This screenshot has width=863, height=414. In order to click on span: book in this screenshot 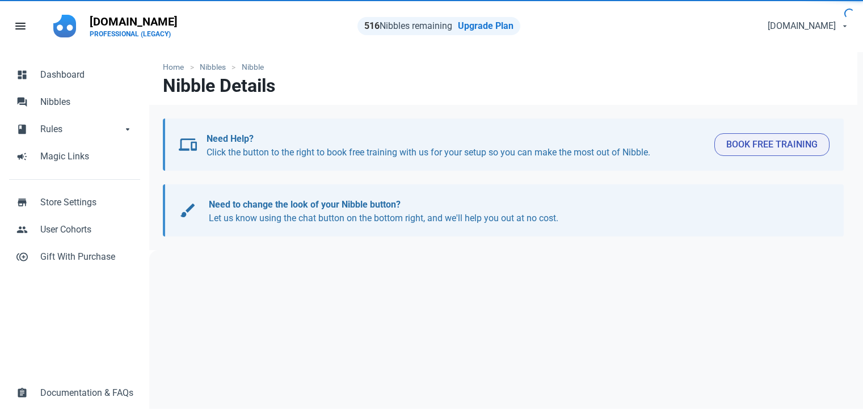, I will do `click(22, 128)`.